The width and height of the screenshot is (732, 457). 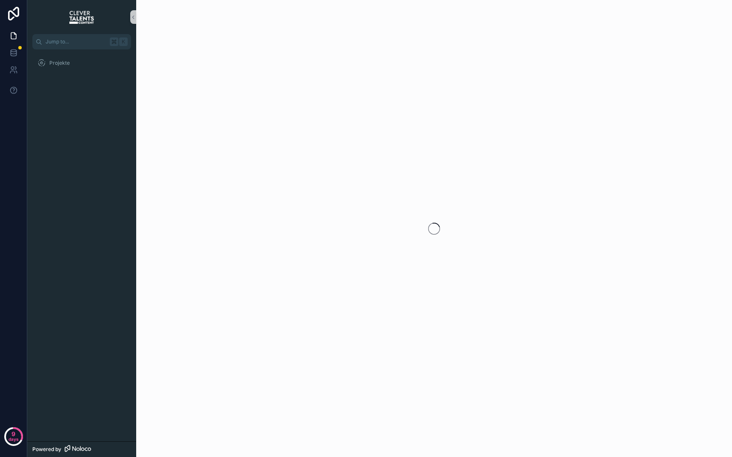 What do you see at coordinates (82, 66) in the screenshot?
I see `div: scrollable content` at bounding box center [82, 66].